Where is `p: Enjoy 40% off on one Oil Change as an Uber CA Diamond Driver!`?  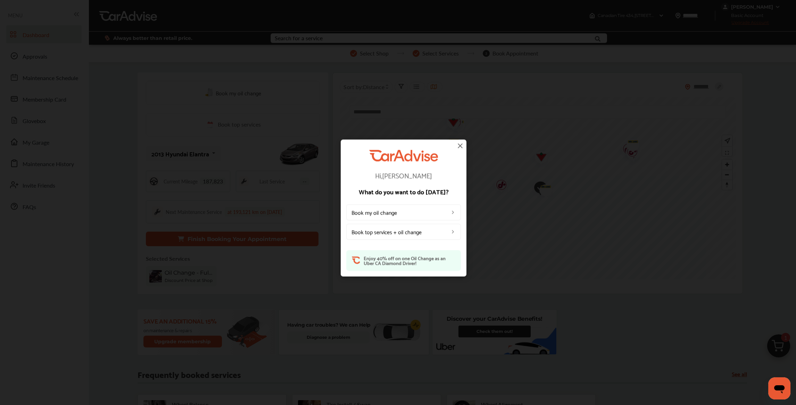 p: Enjoy 40% off on one Oil Change as an Uber CA Diamond Driver! is located at coordinates (409, 261).